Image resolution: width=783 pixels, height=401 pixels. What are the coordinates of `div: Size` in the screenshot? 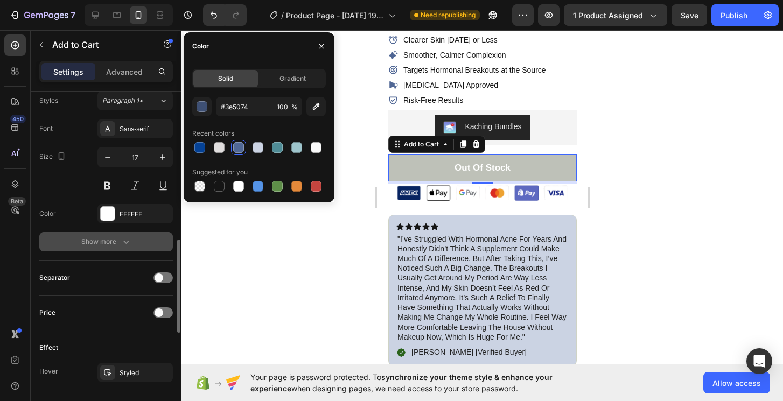 It's located at (53, 157).